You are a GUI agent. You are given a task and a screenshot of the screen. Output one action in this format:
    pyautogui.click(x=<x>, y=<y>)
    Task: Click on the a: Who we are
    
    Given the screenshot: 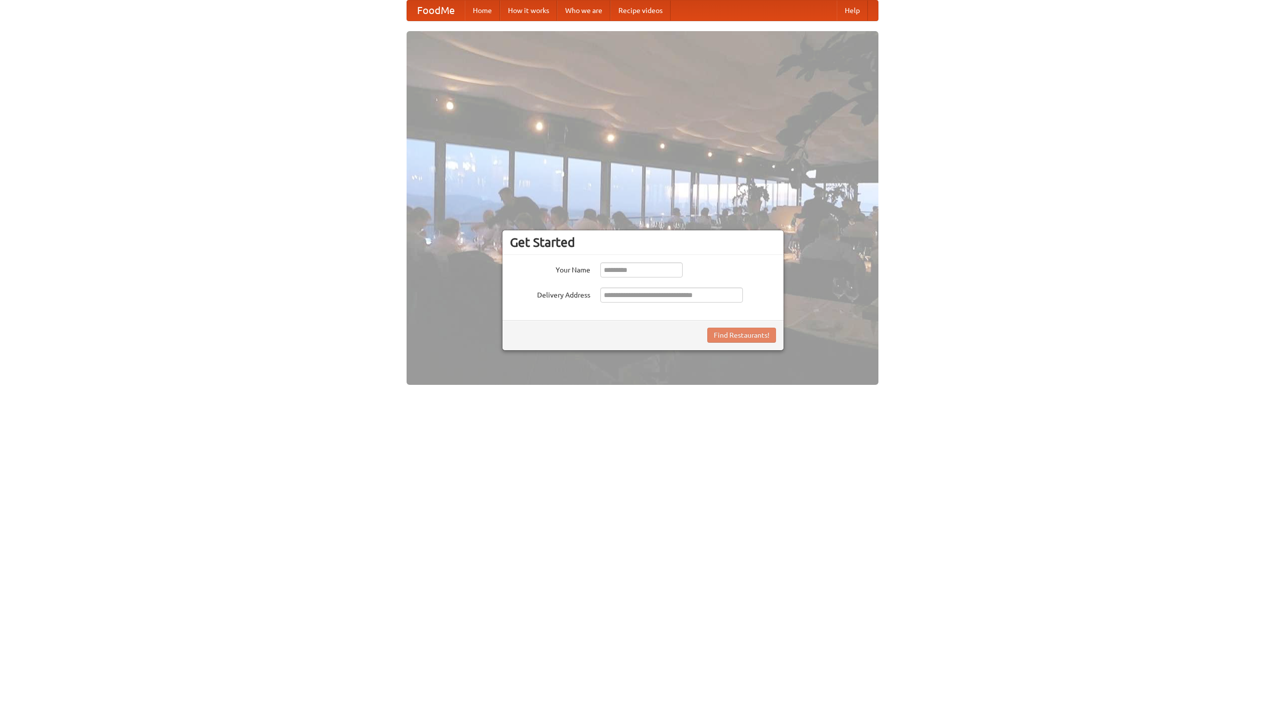 What is the action you would take?
    pyautogui.click(x=584, y=11)
    